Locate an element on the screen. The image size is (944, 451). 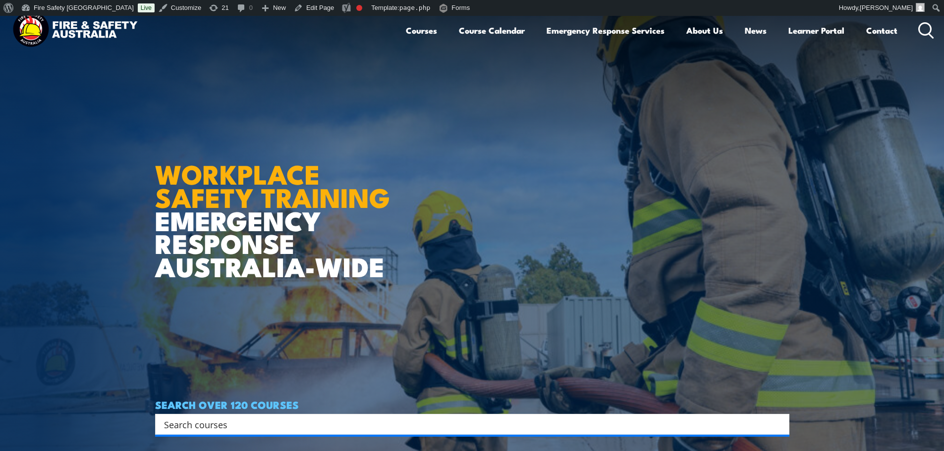
span: page.php is located at coordinates (415, 7).